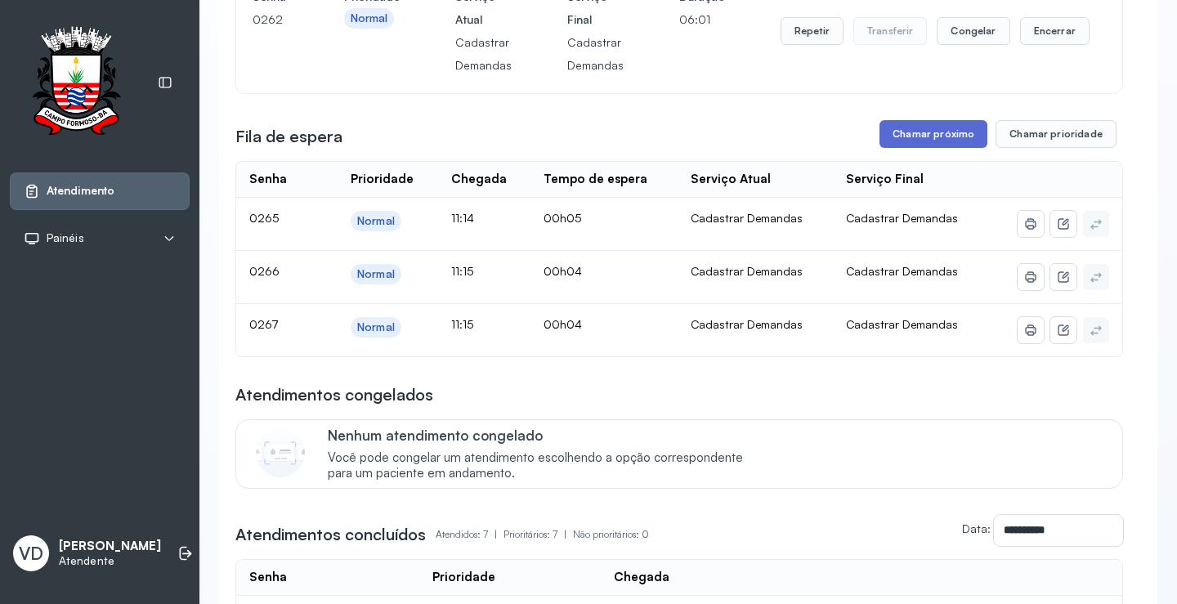 The width and height of the screenshot is (1177, 604). I want to click on div: Serviço Final, so click(884, 179).